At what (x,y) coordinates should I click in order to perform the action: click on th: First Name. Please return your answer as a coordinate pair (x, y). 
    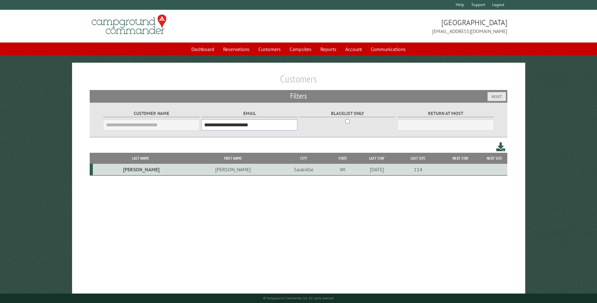
    Looking at the image, I should click on (233, 158).